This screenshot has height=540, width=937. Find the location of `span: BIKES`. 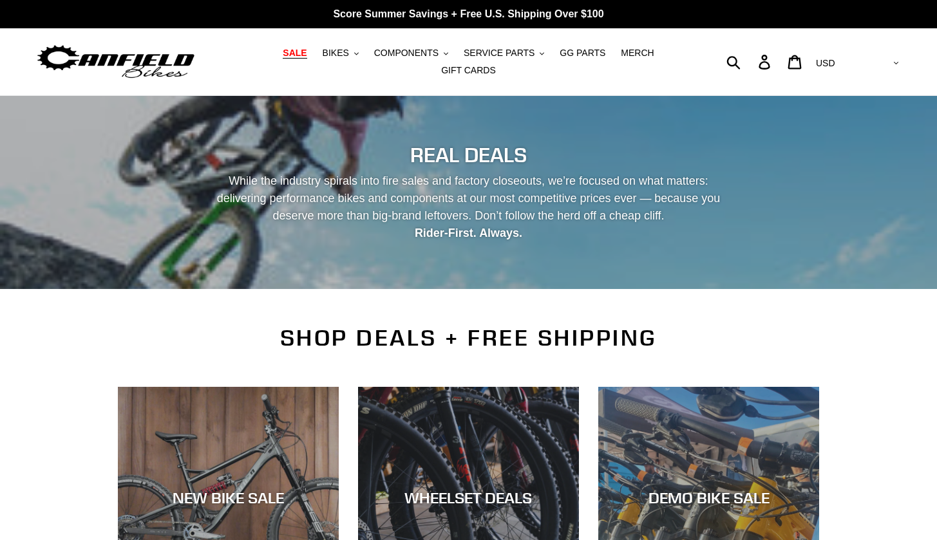

span: BIKES is located at coordinates (335, 53).